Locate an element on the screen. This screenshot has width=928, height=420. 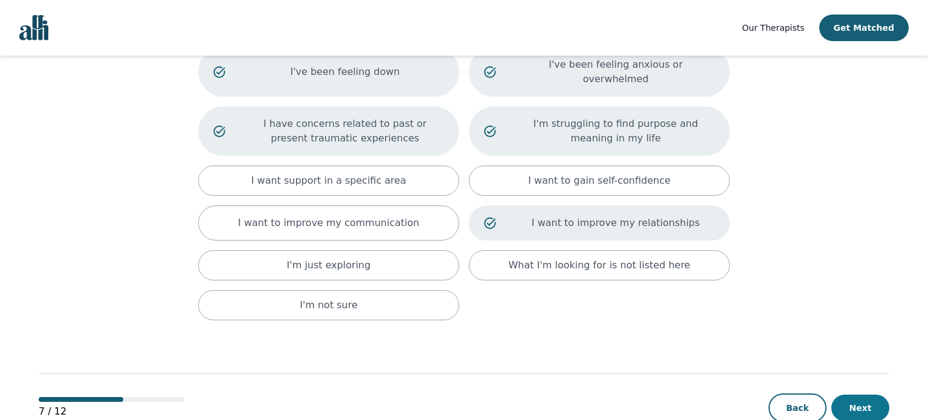
p: I've been feeling anxious or overwhelmed is located at coordinates (616, 72).